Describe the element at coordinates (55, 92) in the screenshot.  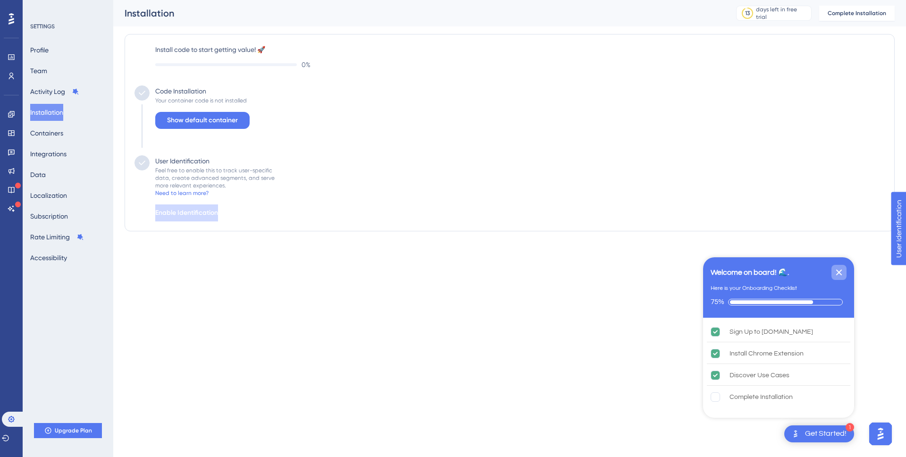
I see `button: Activity Log` at that location.